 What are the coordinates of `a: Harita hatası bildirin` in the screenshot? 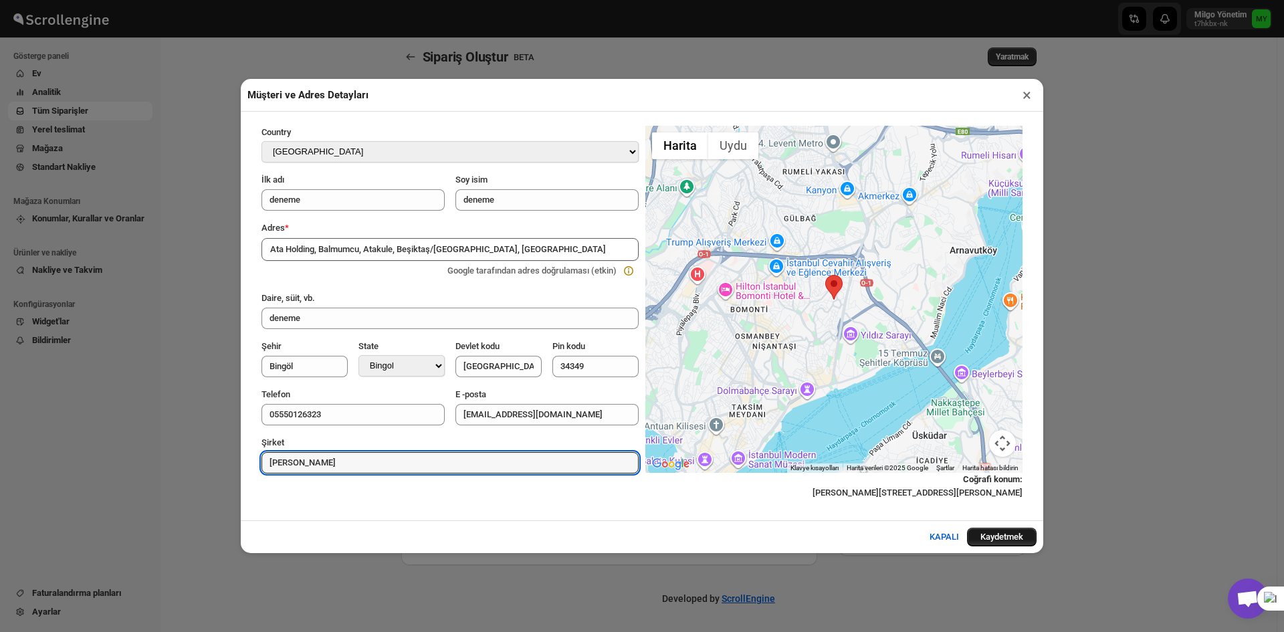 It's located at (990, 467).